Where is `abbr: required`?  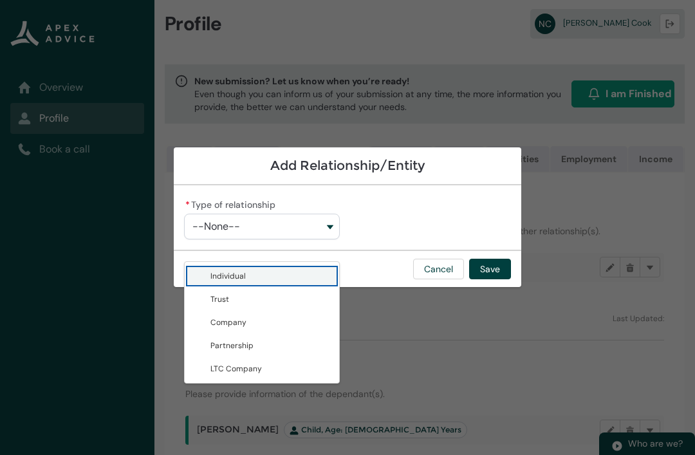
abbr: required is located at coordinates (187, 205).